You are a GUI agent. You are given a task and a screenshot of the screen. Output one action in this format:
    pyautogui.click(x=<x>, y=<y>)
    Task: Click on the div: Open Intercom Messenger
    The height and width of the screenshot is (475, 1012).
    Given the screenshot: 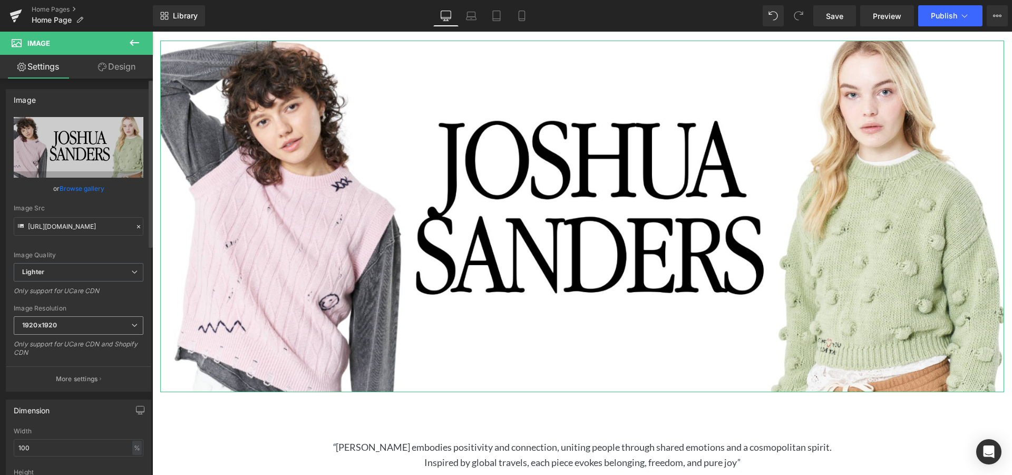 What is the action you would take?
    pyautogui.click(x=989, y=452)
    